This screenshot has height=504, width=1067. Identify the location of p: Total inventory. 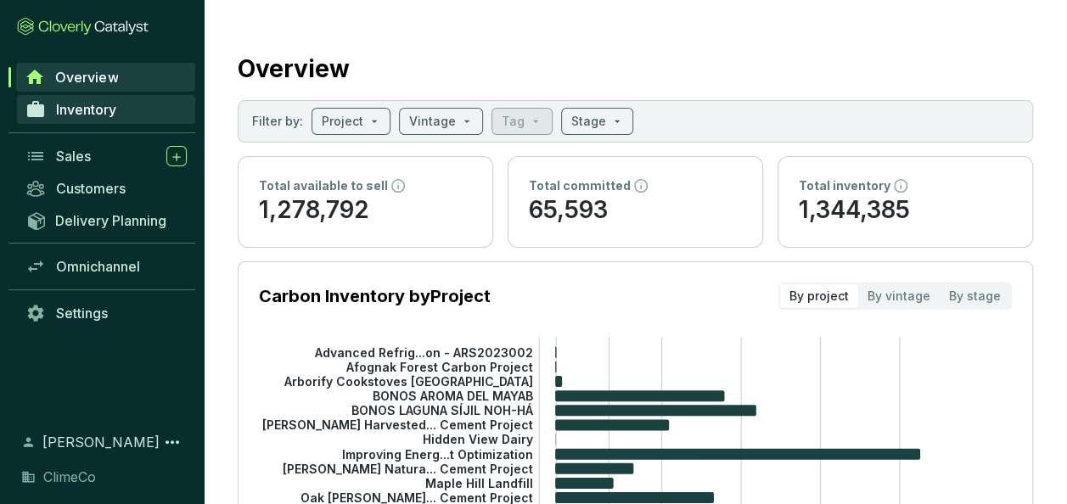
(845, 186).